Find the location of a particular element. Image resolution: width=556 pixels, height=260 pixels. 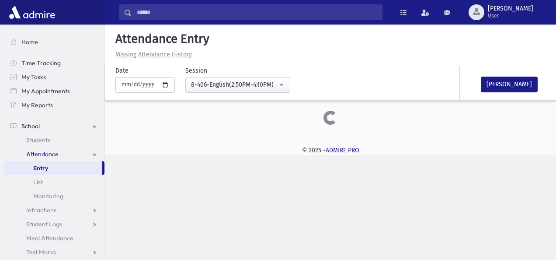

a: ADMIRE PRO is located at coordinates (342, 150).